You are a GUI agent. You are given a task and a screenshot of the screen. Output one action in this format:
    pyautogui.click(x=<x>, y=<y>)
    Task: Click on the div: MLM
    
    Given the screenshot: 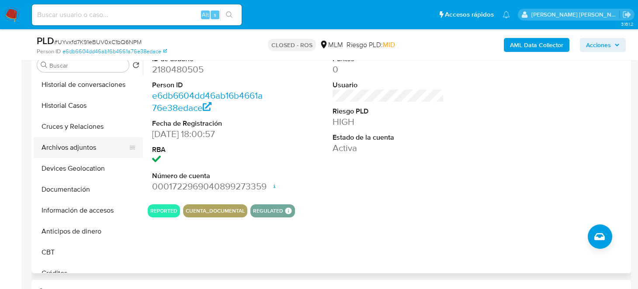 What is the action you would take?
    pyautogui.click(x=331, y=45)
    